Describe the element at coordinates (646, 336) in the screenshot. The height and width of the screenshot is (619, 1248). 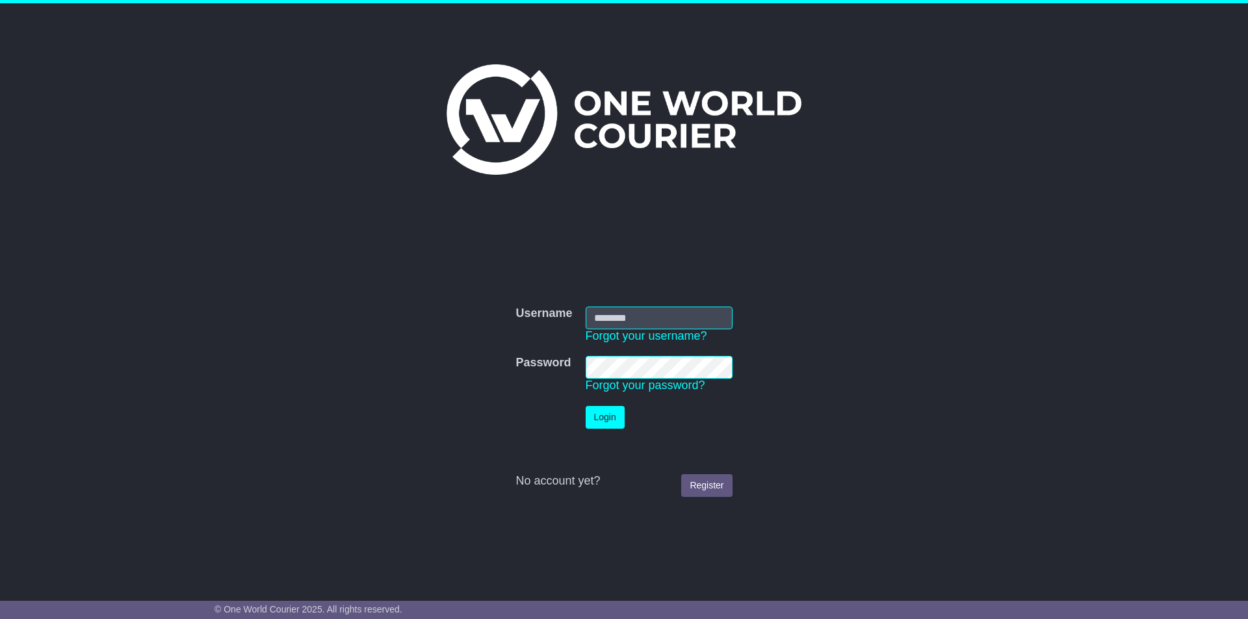
I see `a: Forgot your username?` at that location.